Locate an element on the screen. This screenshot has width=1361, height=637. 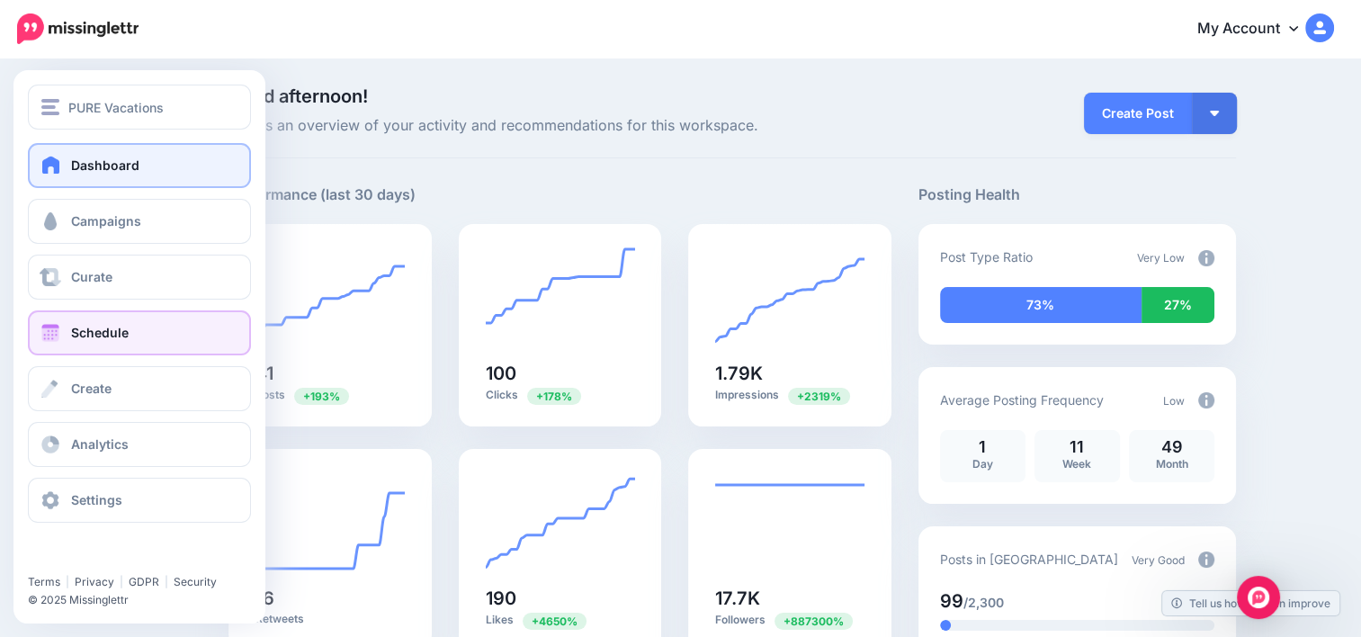
span: Month is located at coordinates (1172, 463).